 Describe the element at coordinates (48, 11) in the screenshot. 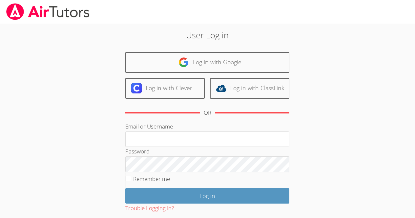

I see `img: airtutors_banner-c4298cdbf04f3fff15de1276eac7730deb9818008684d7c2e4769d2f7ddbe033.png` at that location.